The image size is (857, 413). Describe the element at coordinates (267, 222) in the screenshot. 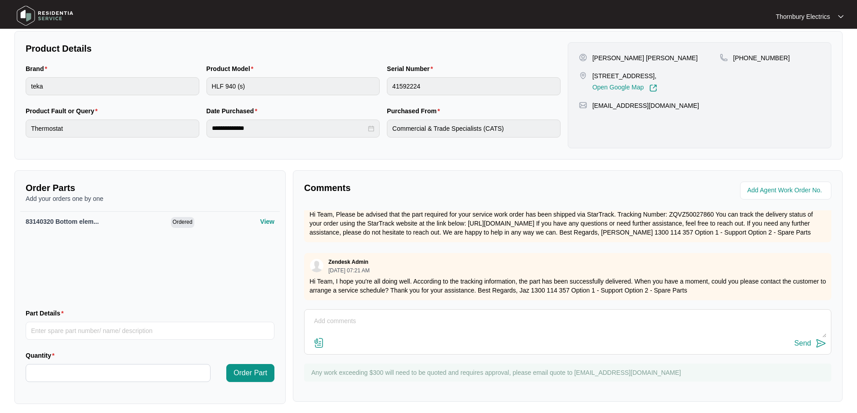

I see `p: View` at that location.